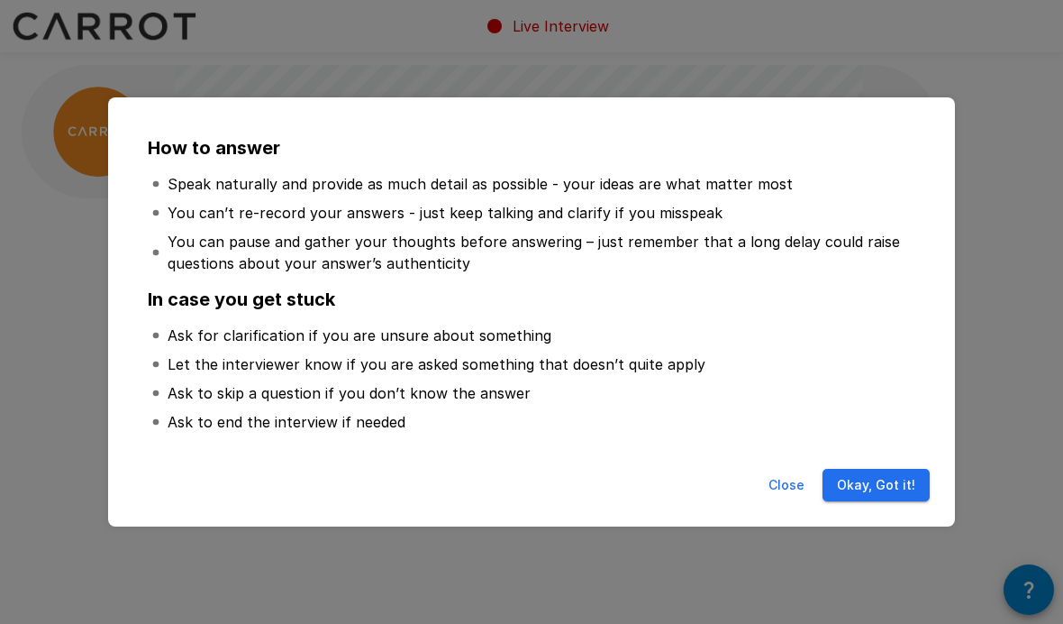  Describe the element at coordinates (287, 422) in the screenshot. I see `p: Ask to end the interview if needed` at that location.